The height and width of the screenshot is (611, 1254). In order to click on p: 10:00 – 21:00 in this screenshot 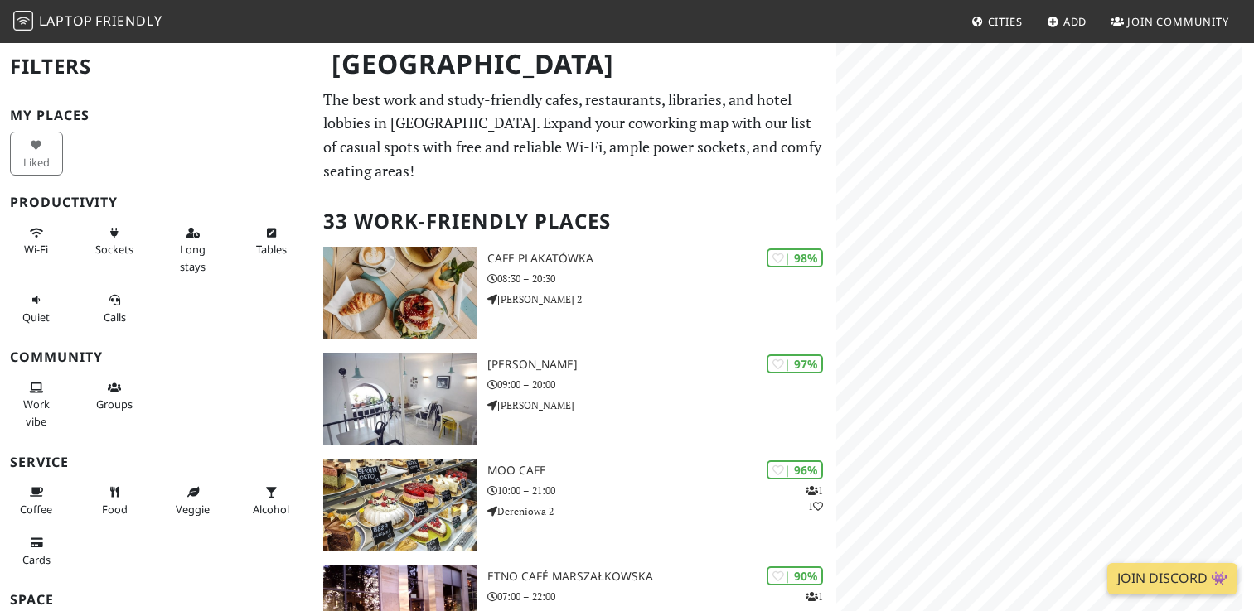, I will do `click(661, 491)`.